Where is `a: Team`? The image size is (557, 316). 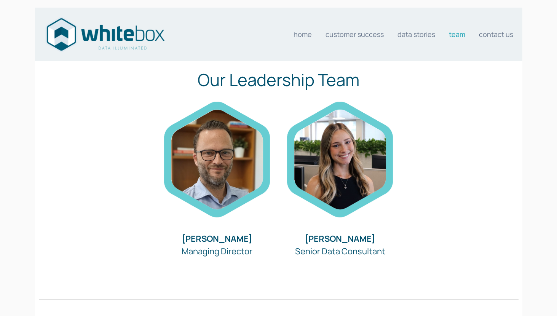
a: Team is located at coordinates (457, 34).